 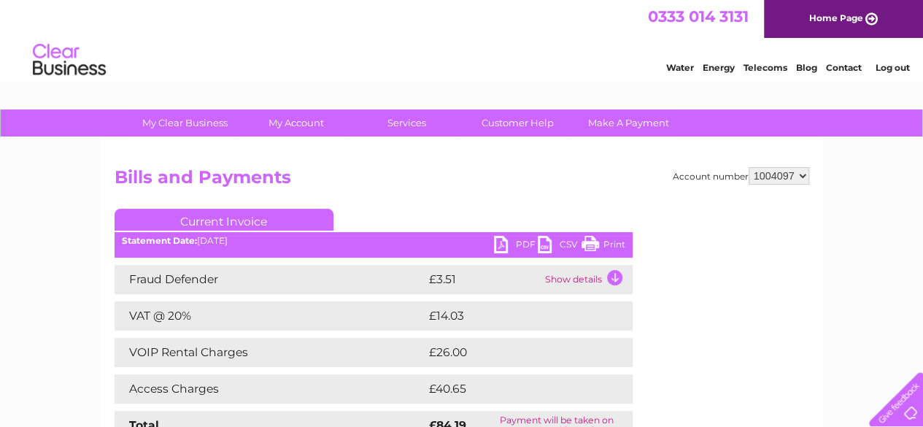 What do you see at coordinates (483, 279) in the screenshot?
I see `td: £3.51` at bounding box center [483, 279].